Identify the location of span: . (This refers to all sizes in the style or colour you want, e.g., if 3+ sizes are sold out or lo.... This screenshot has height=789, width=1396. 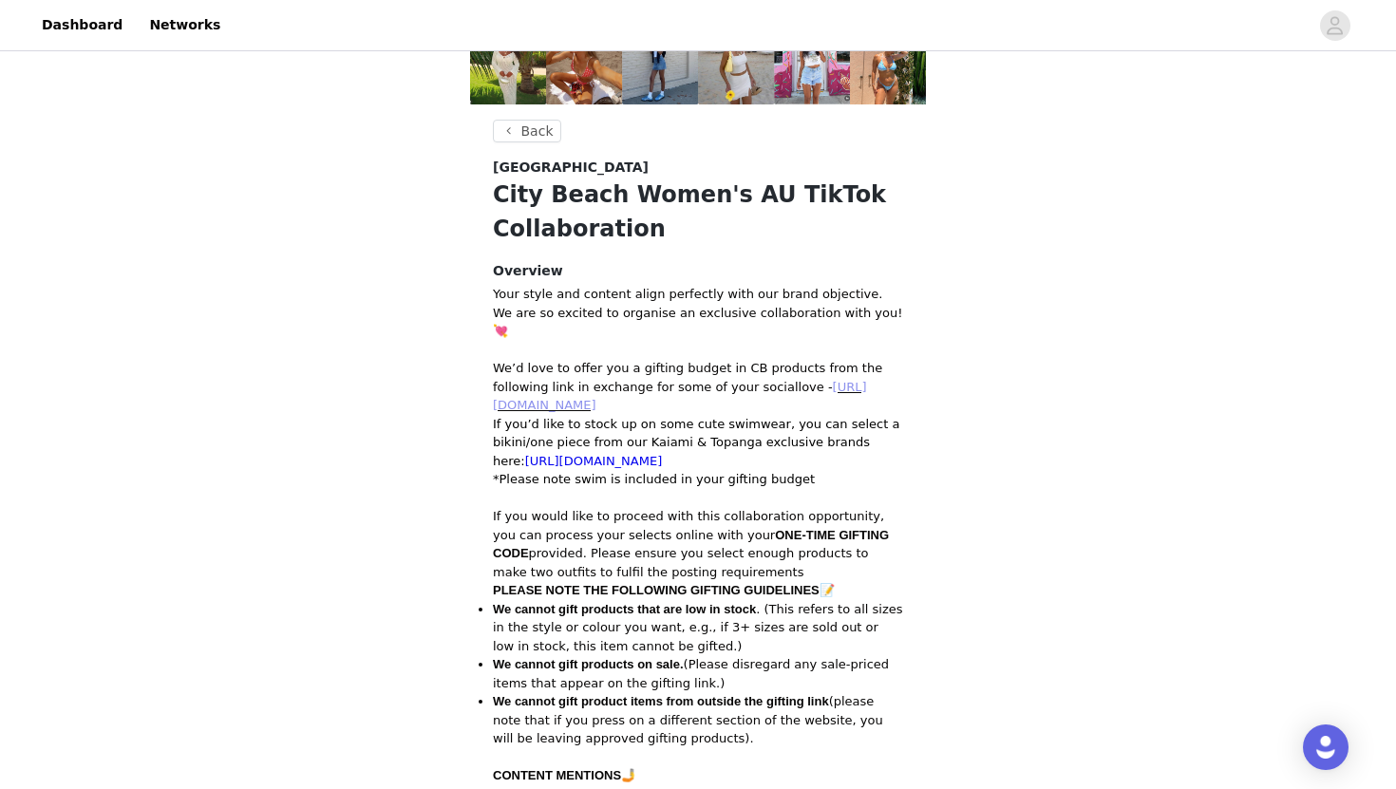
(698, 628).